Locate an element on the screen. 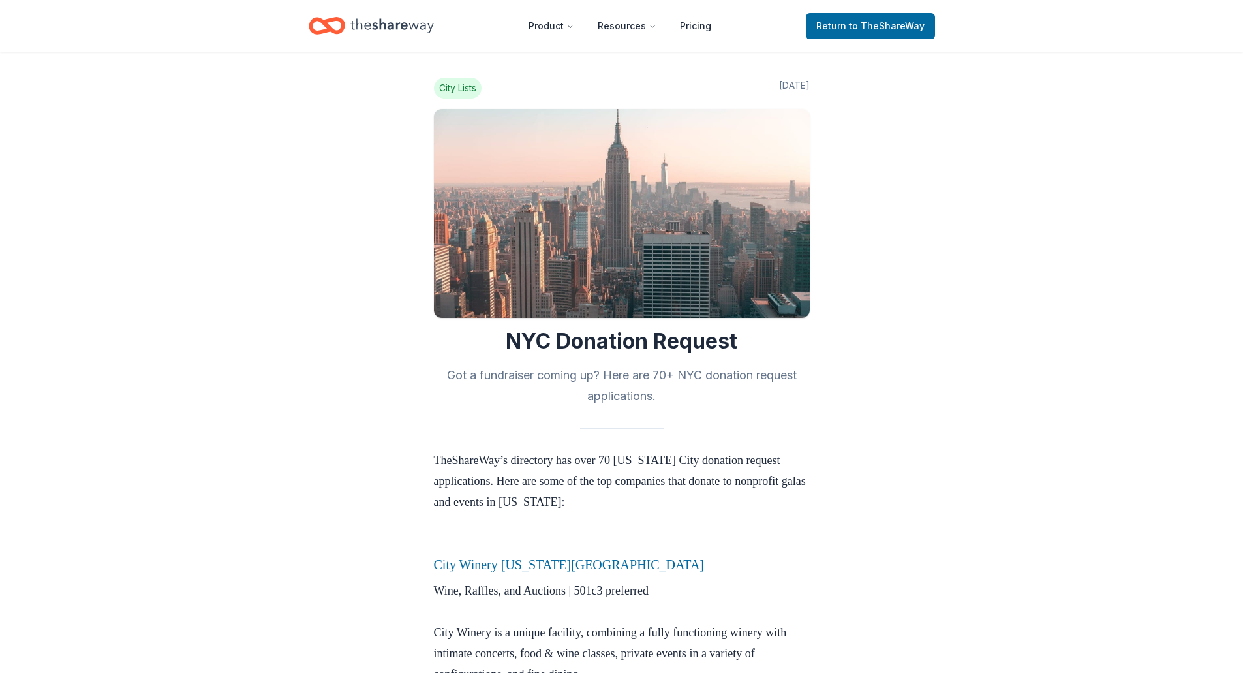 The image size is (1243, 673). h2: Got a fundraiser coming up? Here are 70+ NYC donation request applications. is located at coordinates (622, 386).